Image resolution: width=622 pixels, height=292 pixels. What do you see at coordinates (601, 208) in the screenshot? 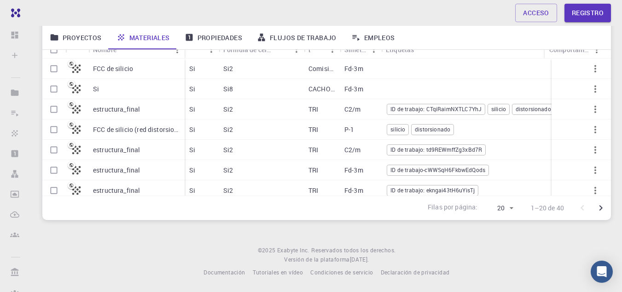
I see `button: Ir a la página siguiente` at bounding box center [601, 208].